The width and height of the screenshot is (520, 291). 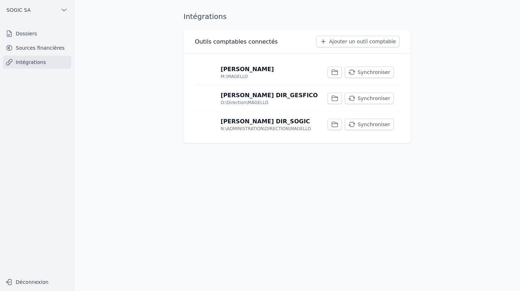 What do you see at coordinates (244, 103) in the screenshot?
I see `p: O:\Direction\MAGELLO` at bounding box center [244, 103].